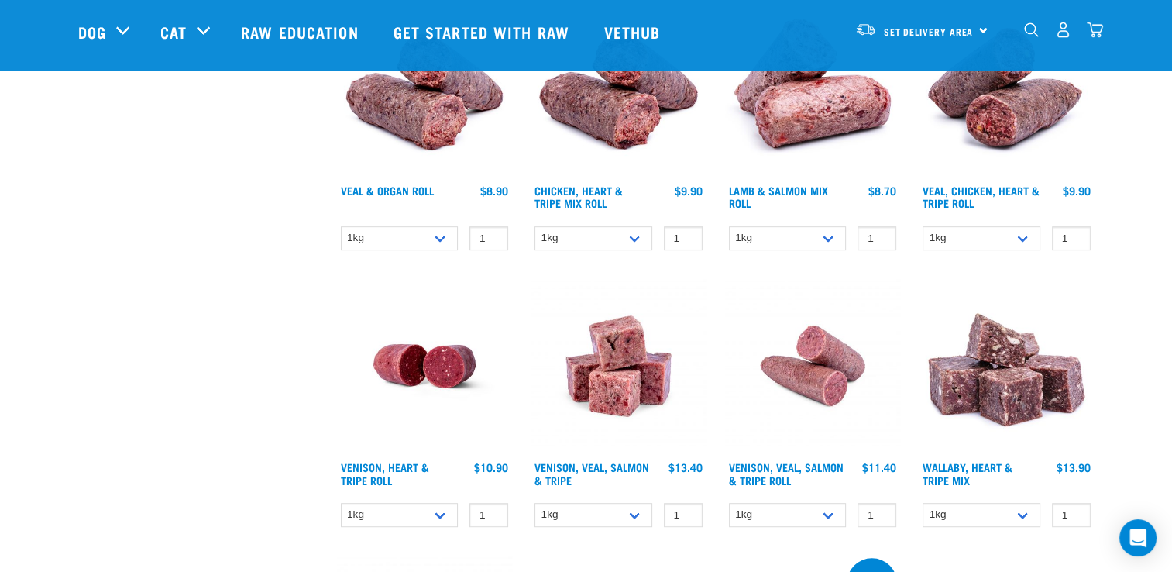  What do you see at coordinates (812, 366) in the screenshot?
I see `img: Venison Veal Salmon Tripe 1651` at bounding box center [812, 366].